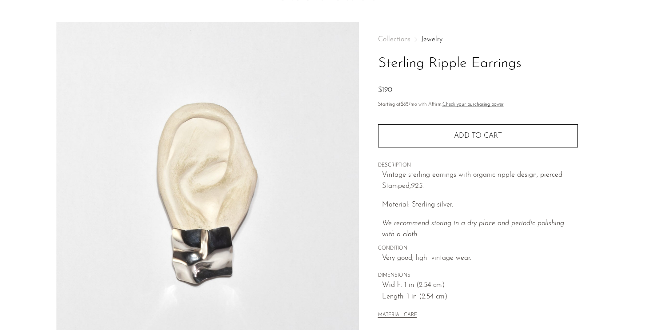 Image resolution: width=653 pixels, height=330 pixels. What do you see at coordinates (385, 90) in the screenshot?
I see `span: $190` at bounding box center [385, 90].